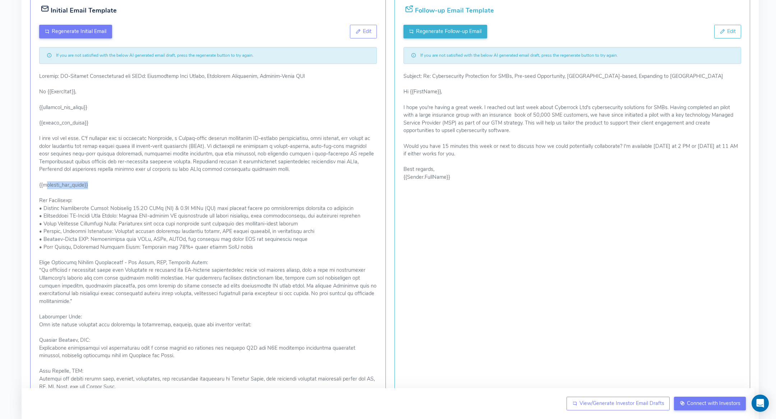  Describe the element at coordinates (79, 31) in the screenshot. I see `span: Regenerate Initial Email` at that location.